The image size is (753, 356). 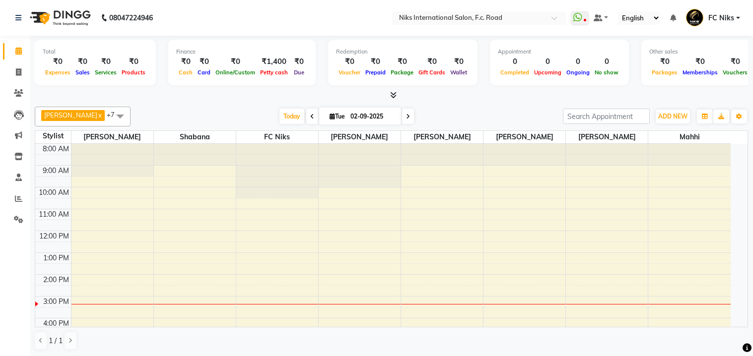 I want to click on button: ADD NEW, so click(x=672, y=117).